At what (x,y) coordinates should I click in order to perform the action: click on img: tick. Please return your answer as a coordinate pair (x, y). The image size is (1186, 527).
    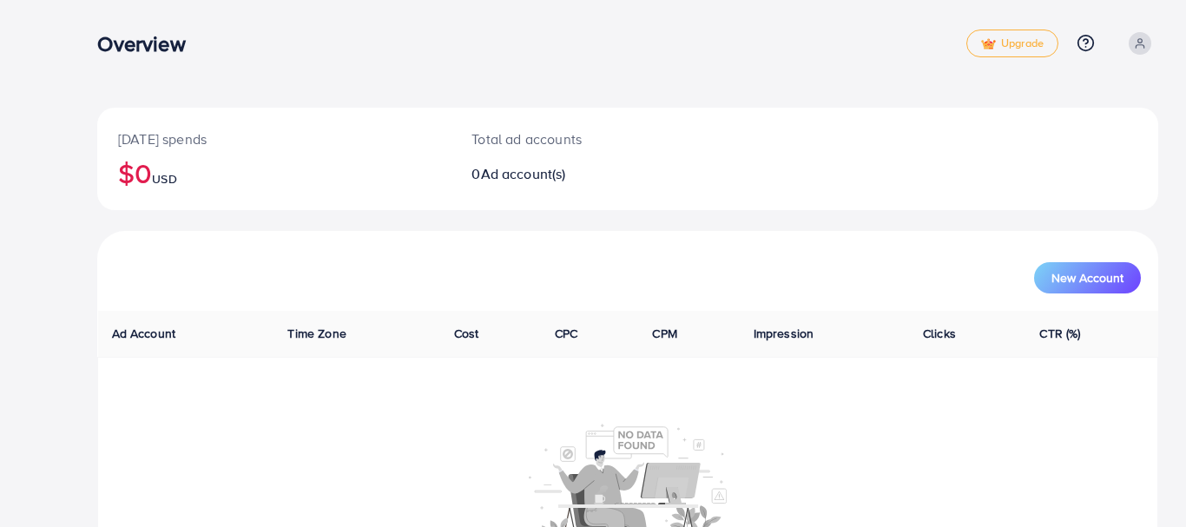
    Looking at the image, I should click on (988, 44).